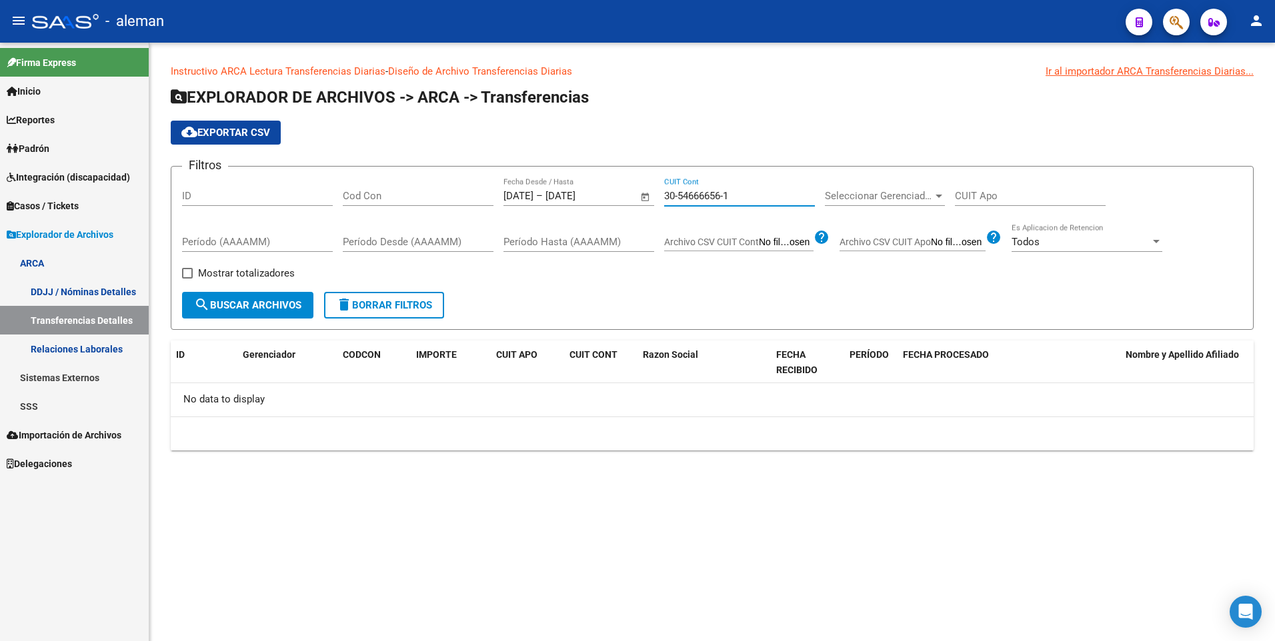 The height and width of the screenshot is (641, 1275). Describe the element at coordinates (1256, 21) in the screenshot. I see `mat-icon: person` at that location.